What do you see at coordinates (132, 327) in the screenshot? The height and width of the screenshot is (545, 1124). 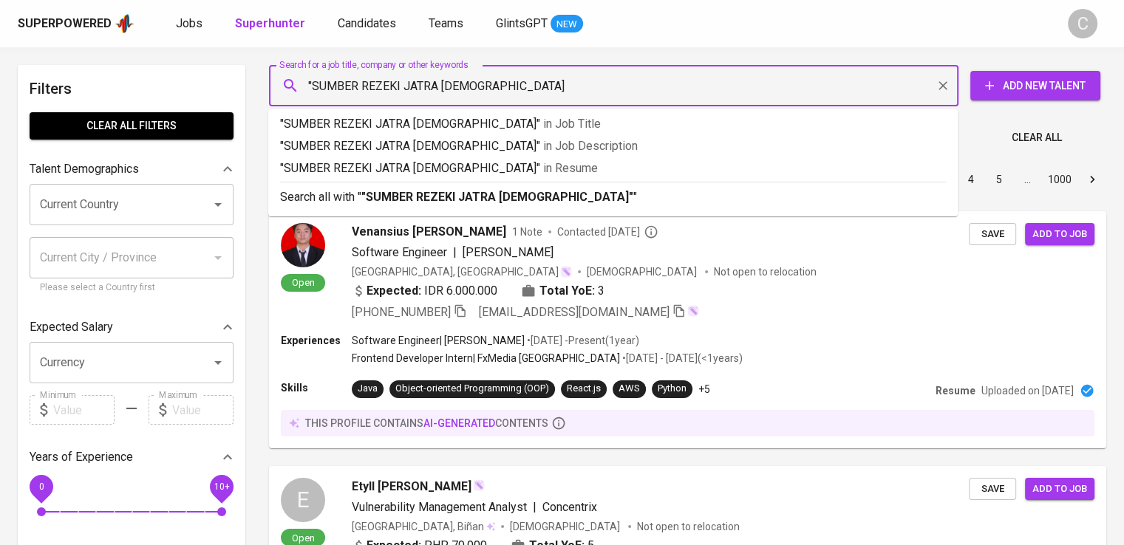 I see `div: Expected Salary` at bounding box center [132, 327].